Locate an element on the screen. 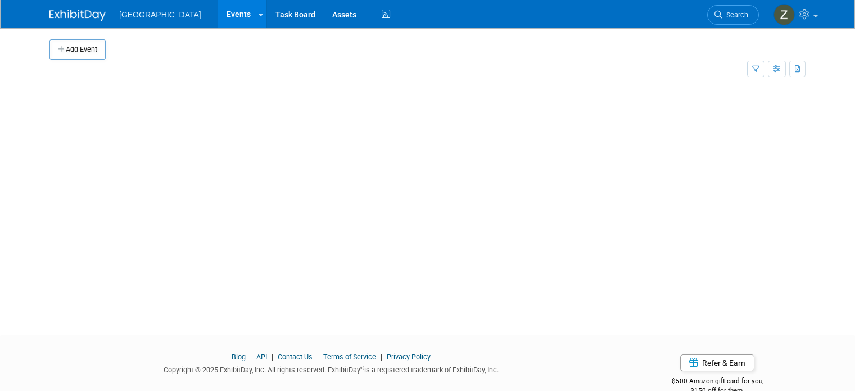  a: Privacy Policy is located at coordinates (409, 356).